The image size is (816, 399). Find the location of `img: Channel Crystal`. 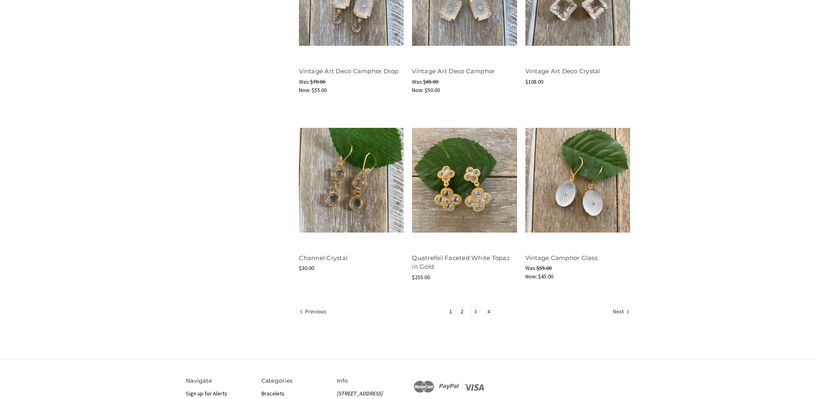

img: Channel Crystal is located at coordinates (351, 180).